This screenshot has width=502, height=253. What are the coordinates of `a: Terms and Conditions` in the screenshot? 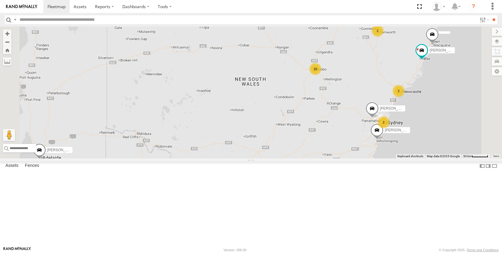 It's located at (483, 250).